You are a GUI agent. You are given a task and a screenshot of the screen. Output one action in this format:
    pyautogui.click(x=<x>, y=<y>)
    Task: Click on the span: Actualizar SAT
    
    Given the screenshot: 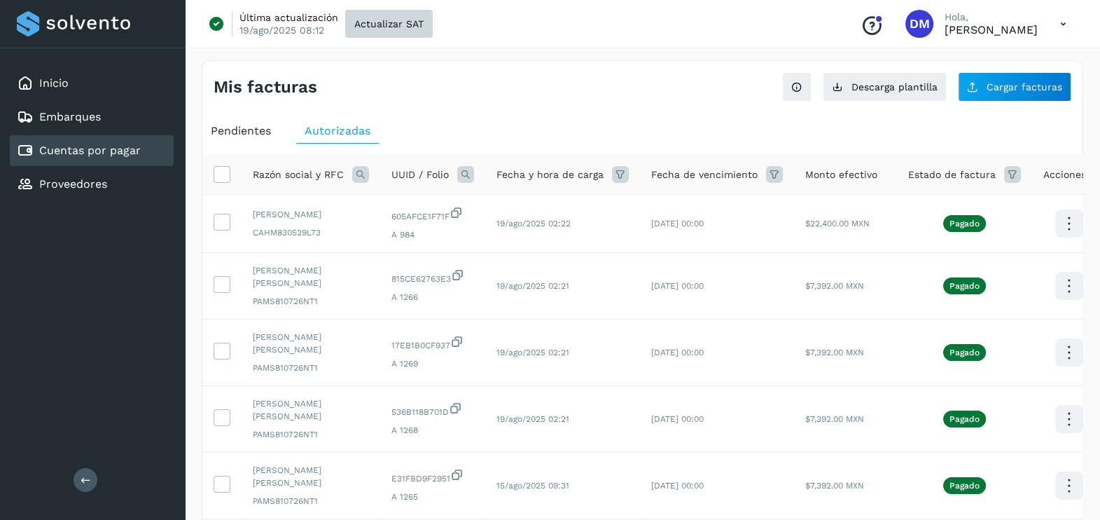 What is the action you would take?
    pyautogui.click(x=389, y=24)
    